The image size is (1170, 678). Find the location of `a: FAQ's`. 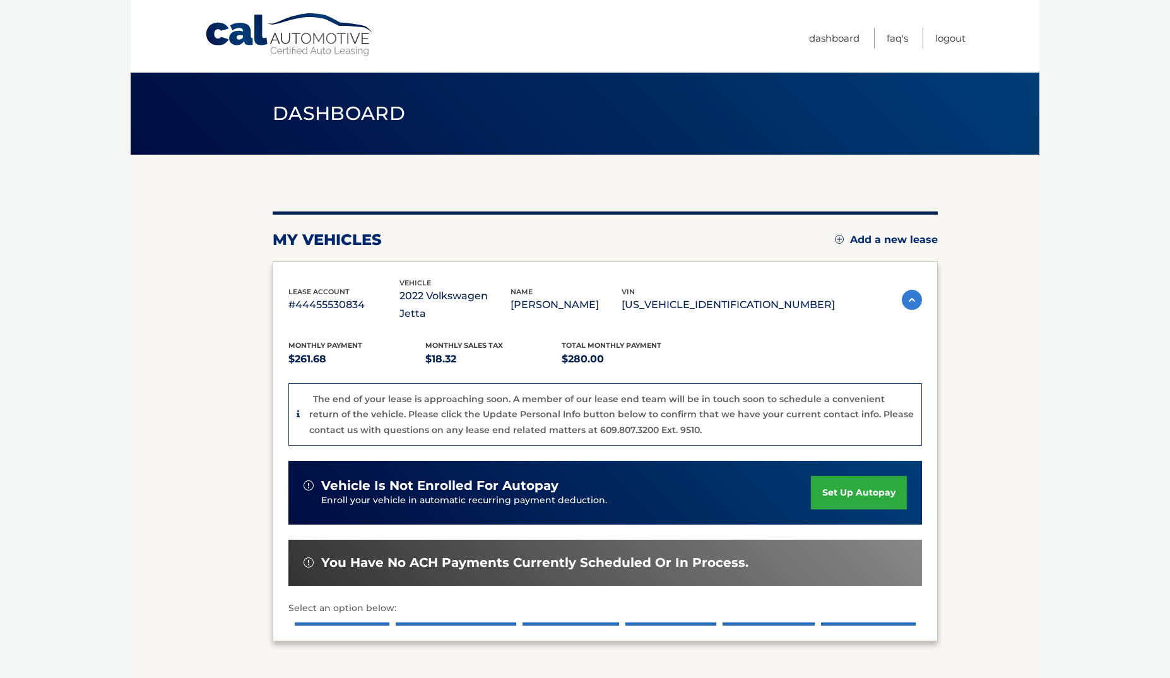

a: FAQ's is located at coordinates (897, 38).